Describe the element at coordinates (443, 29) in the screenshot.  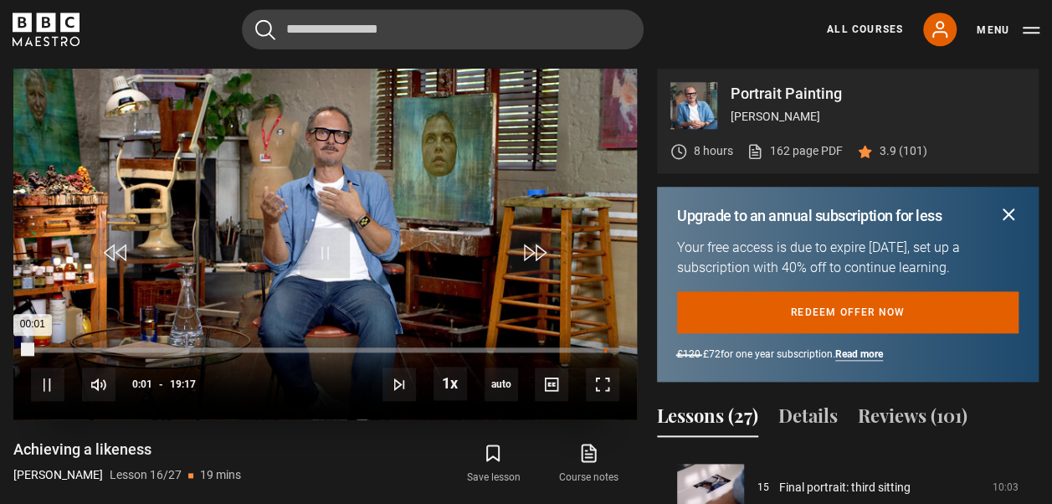
I see `input: Search` at that location.